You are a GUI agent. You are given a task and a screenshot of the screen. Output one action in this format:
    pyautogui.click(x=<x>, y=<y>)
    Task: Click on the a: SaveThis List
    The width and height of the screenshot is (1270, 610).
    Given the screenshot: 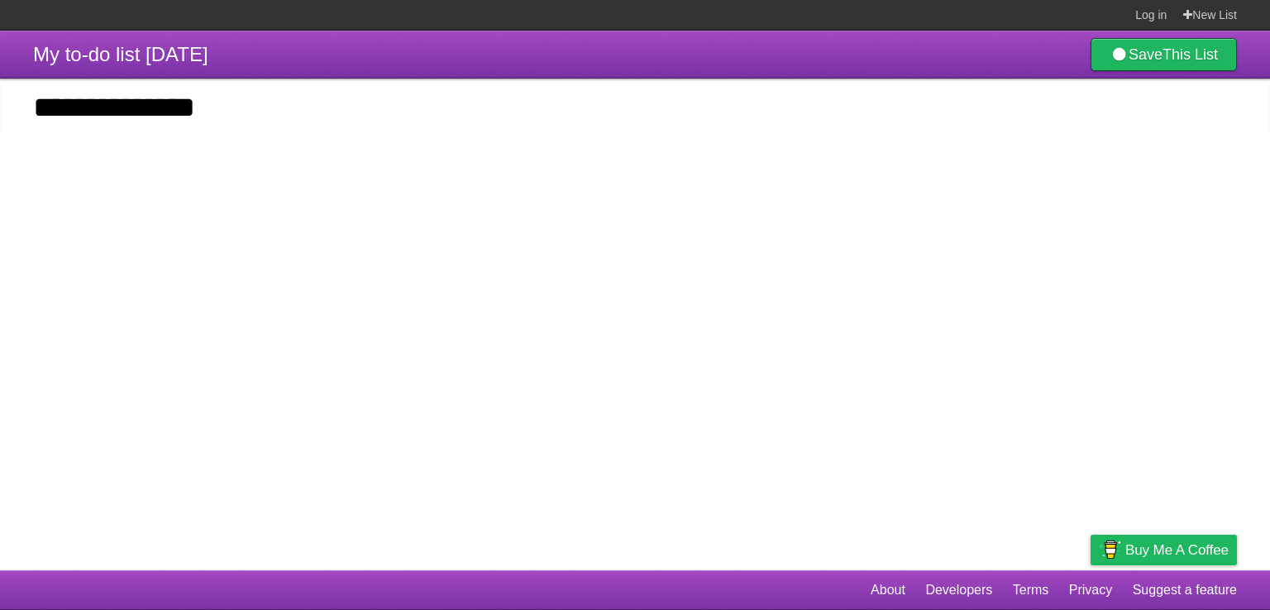 What is the action you would take?
    pyautogui.click(x=1163, y=55)
    